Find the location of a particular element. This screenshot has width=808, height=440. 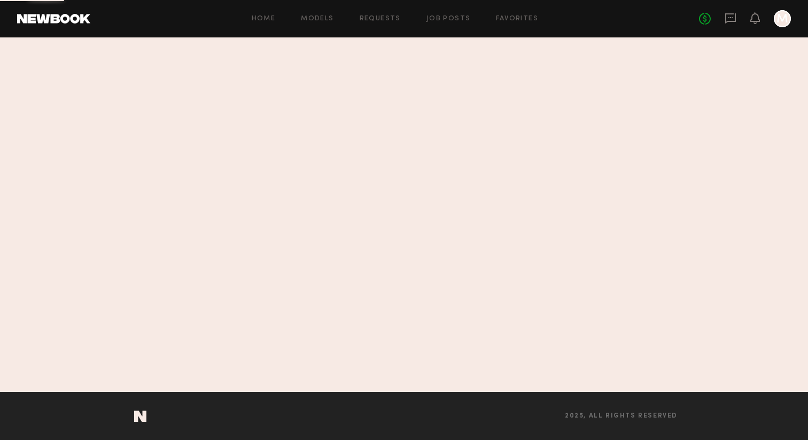

a: Requests is located at coordinates (380, 19).